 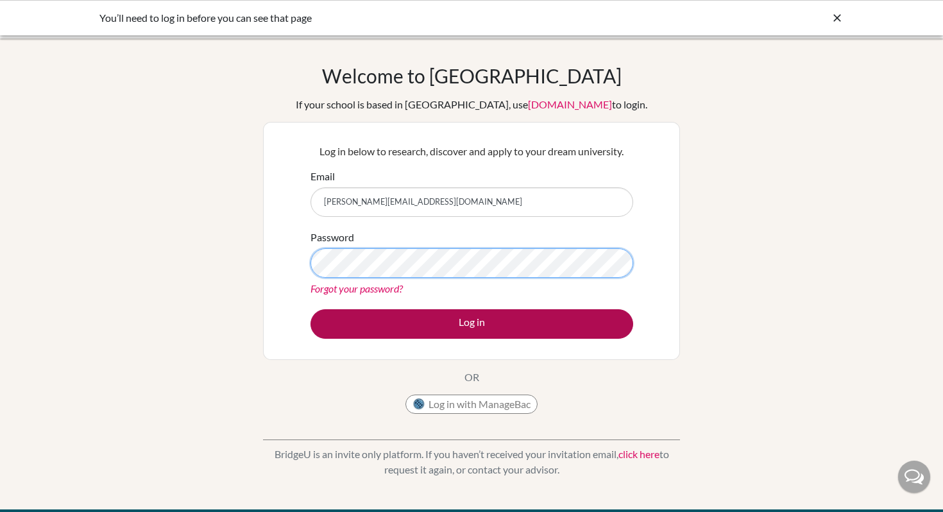 What do you see at coordinates (471, 377) in the screenshot?
I see `p: OR` at bounding box center [471, 377].